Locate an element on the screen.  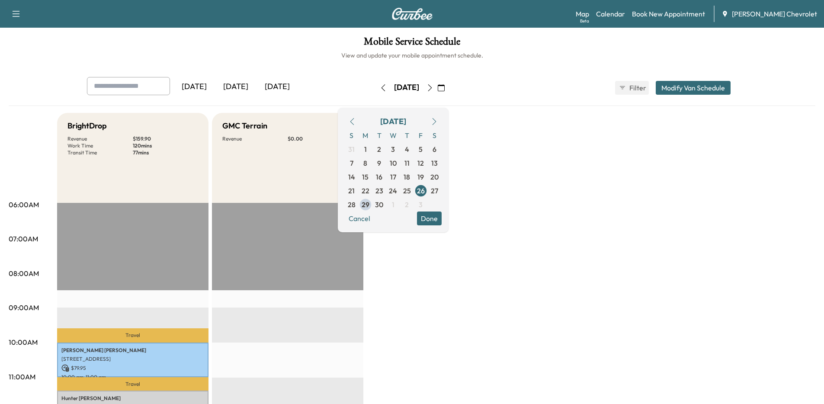
p: 10:00AM is located at coordinates (23, 342).